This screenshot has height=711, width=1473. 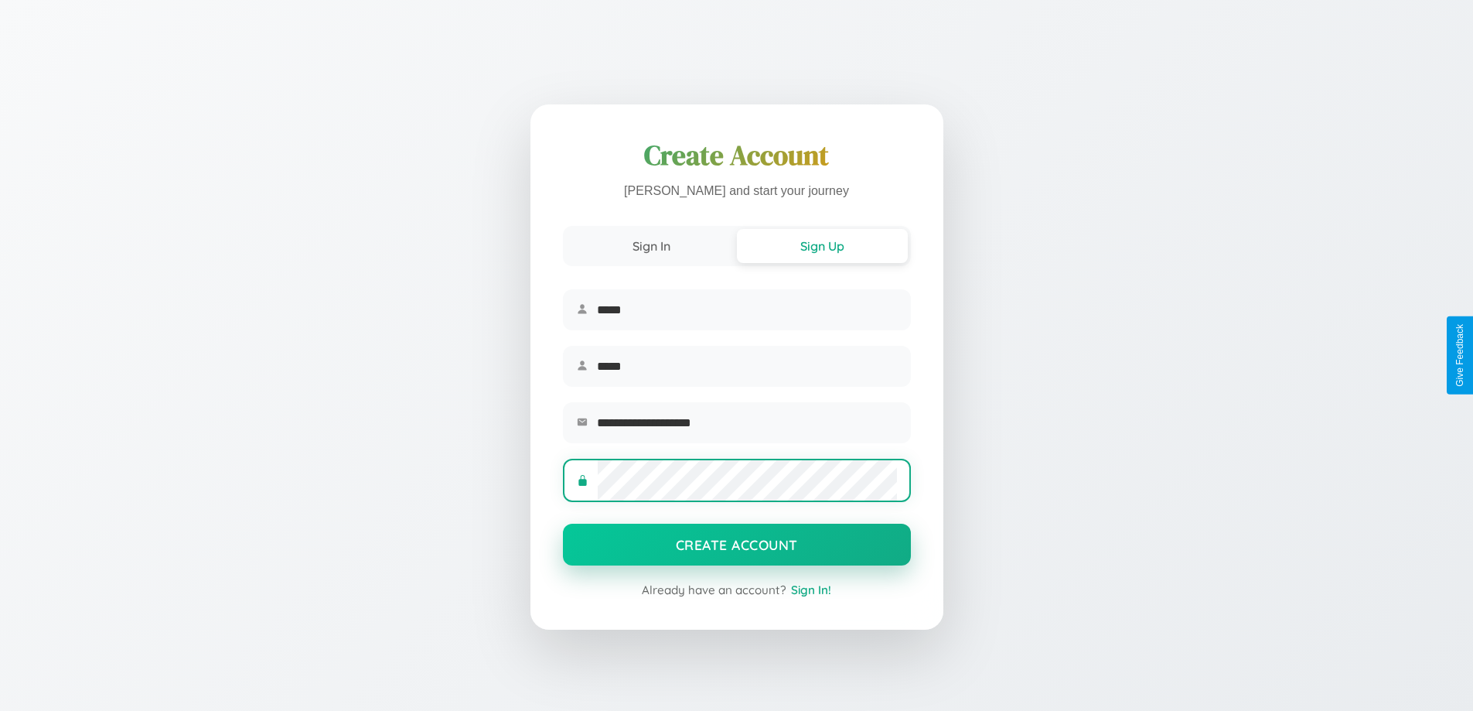 I want to click on button: Sign Up, so click(x=822, y=246).